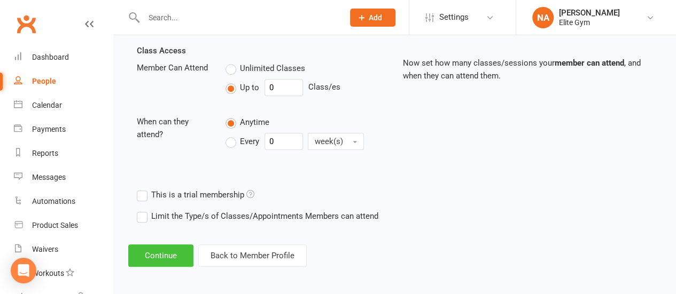  I want to click on div: Product Sales, so click(55, 226).